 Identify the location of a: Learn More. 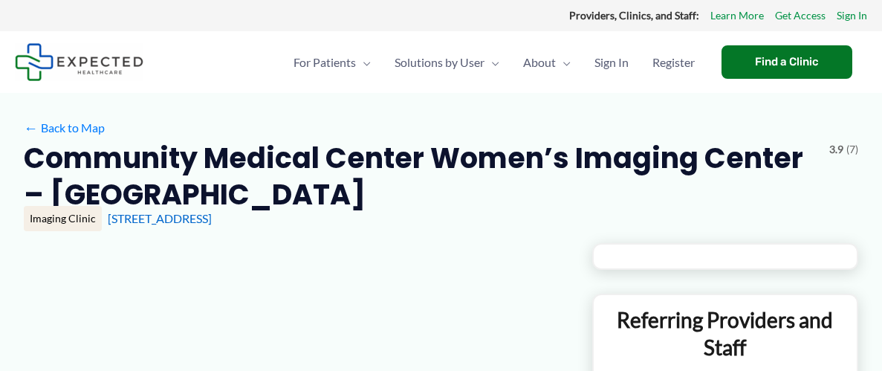
(737, 16).